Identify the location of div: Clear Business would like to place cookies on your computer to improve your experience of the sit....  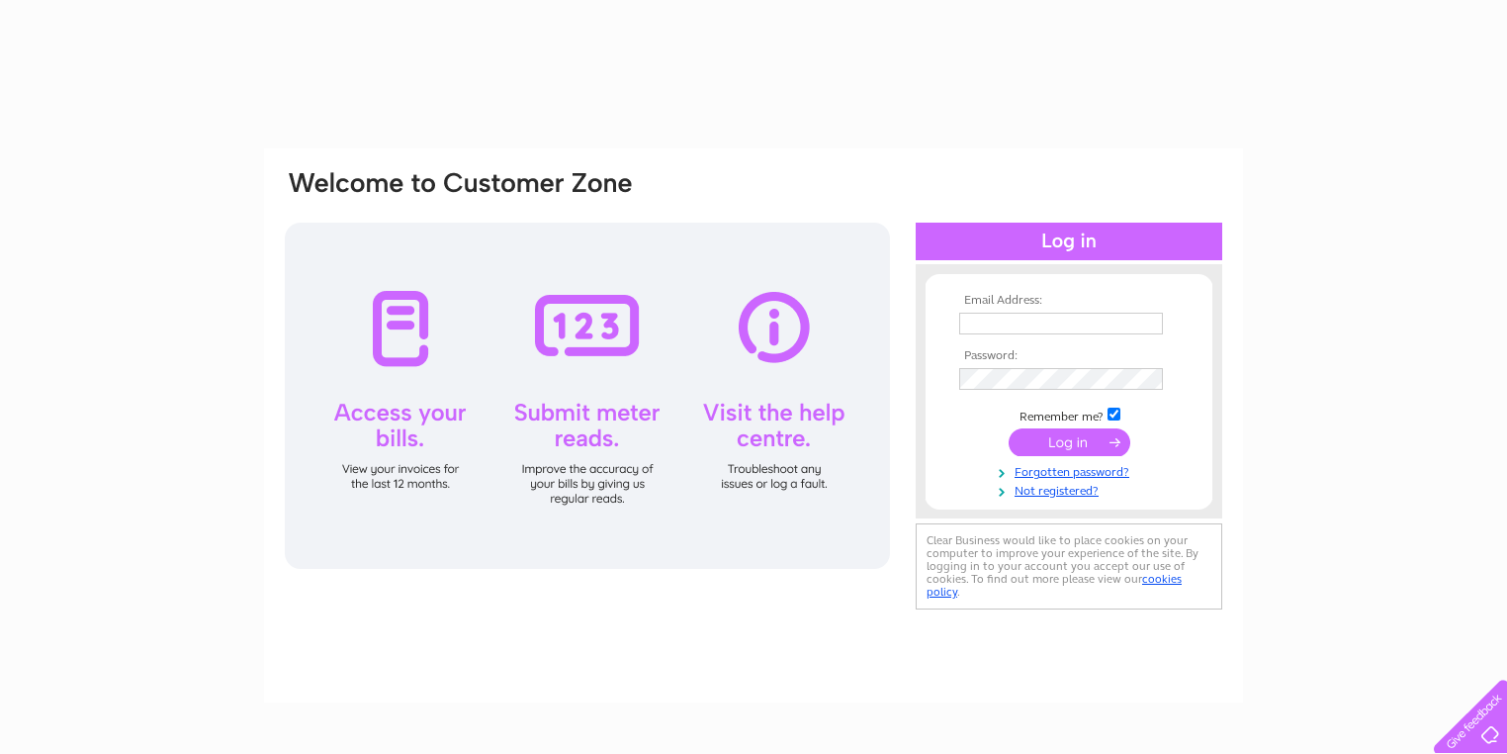
(1069, 566).